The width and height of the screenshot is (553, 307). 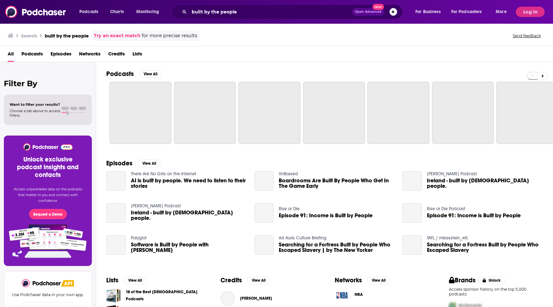 What do you see at coordinates (382, 295) in the screenshot?
I see `a: NBA logoNBA` at bounding box center [382, 295].